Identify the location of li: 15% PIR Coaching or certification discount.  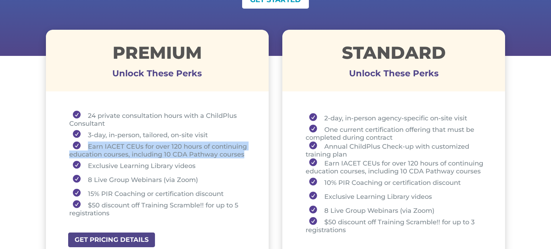
(160, 193).